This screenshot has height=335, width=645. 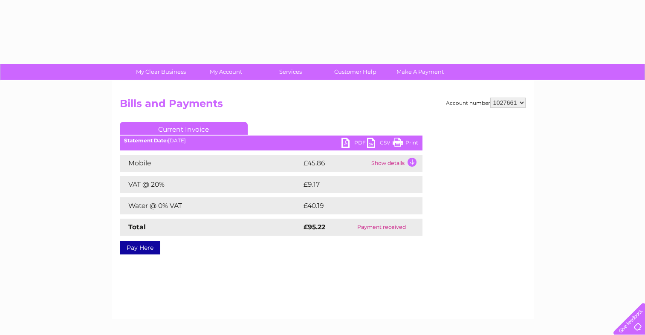 What do you see at coordinates (382, 227) in the screenshot?
I see `td: Payment received` at bounding box center [382, 227].